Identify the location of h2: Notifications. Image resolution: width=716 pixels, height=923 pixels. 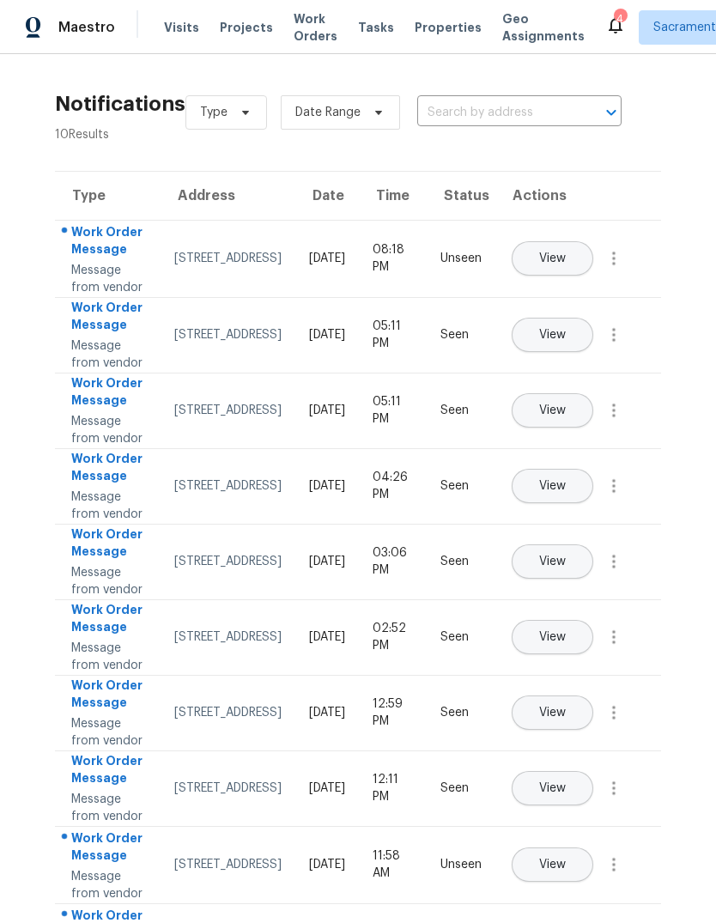
(120, 104).